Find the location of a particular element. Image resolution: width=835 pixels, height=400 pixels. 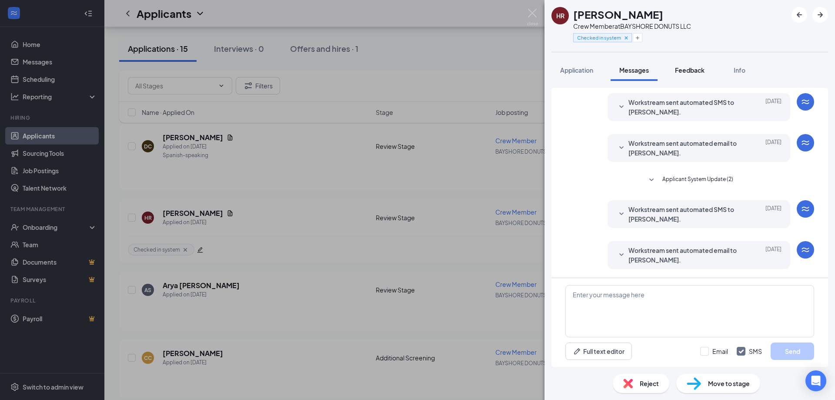

span: Applicant System Update (2) is located at coordinates (697, 180).